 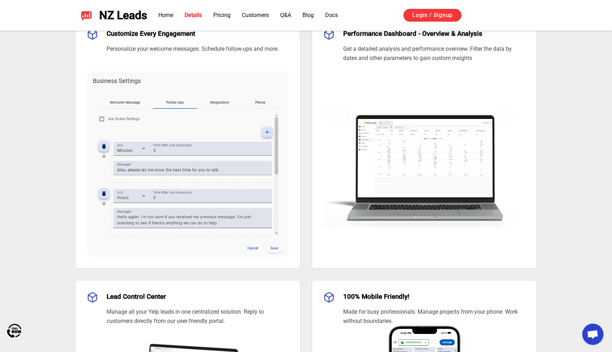 What do you see at coordinates (188, 155) in the screenshot?
I see `img: Customize Every Engagement` at bounding box center [188, 155].